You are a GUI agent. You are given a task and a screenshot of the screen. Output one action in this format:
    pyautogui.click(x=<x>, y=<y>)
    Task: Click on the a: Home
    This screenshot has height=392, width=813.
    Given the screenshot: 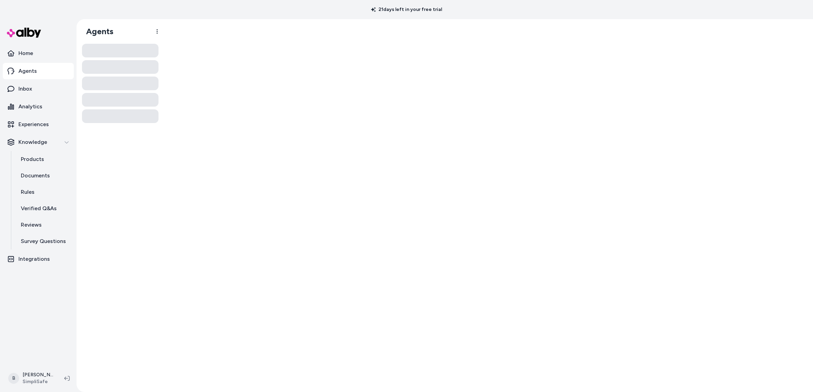 What is the action you would take?
    pyautogui.click(x=38, y=53)
    